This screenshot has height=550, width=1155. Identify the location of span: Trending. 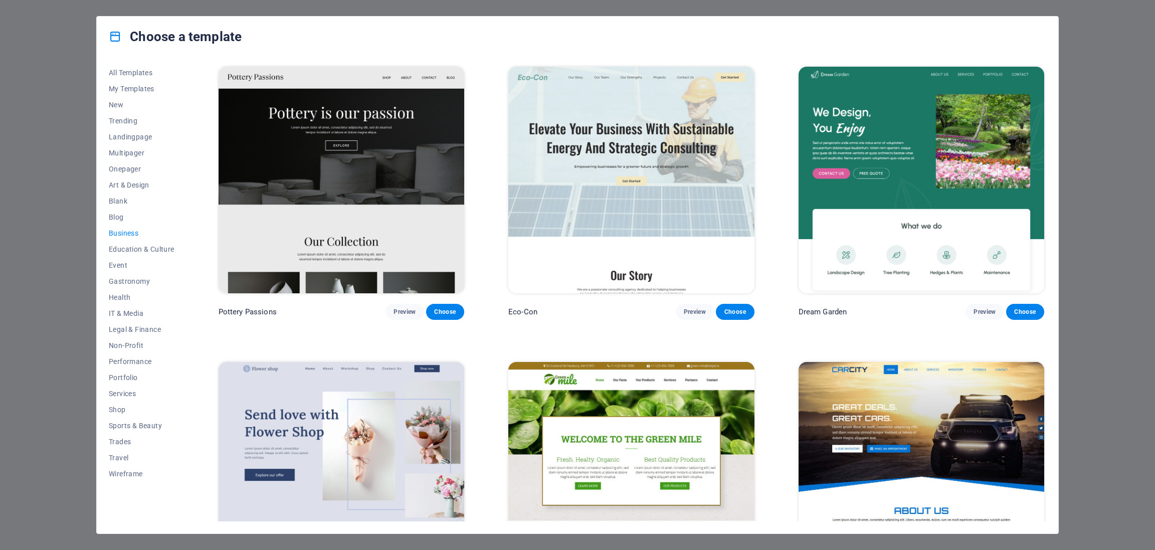
(141, 121).